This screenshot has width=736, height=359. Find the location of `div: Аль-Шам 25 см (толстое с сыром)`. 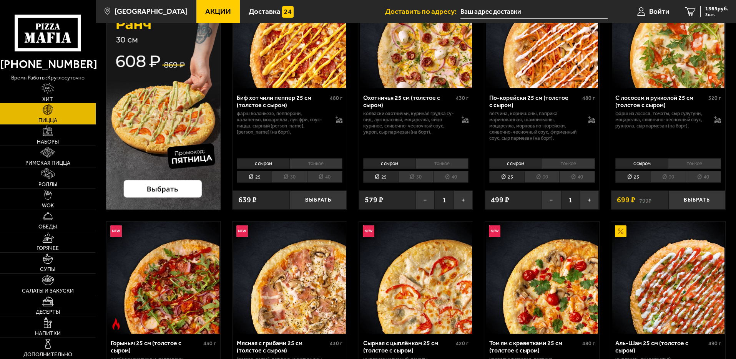

div: Аль-Шам 25 см (толстое с сыром) is located at coordinates (661, 347).